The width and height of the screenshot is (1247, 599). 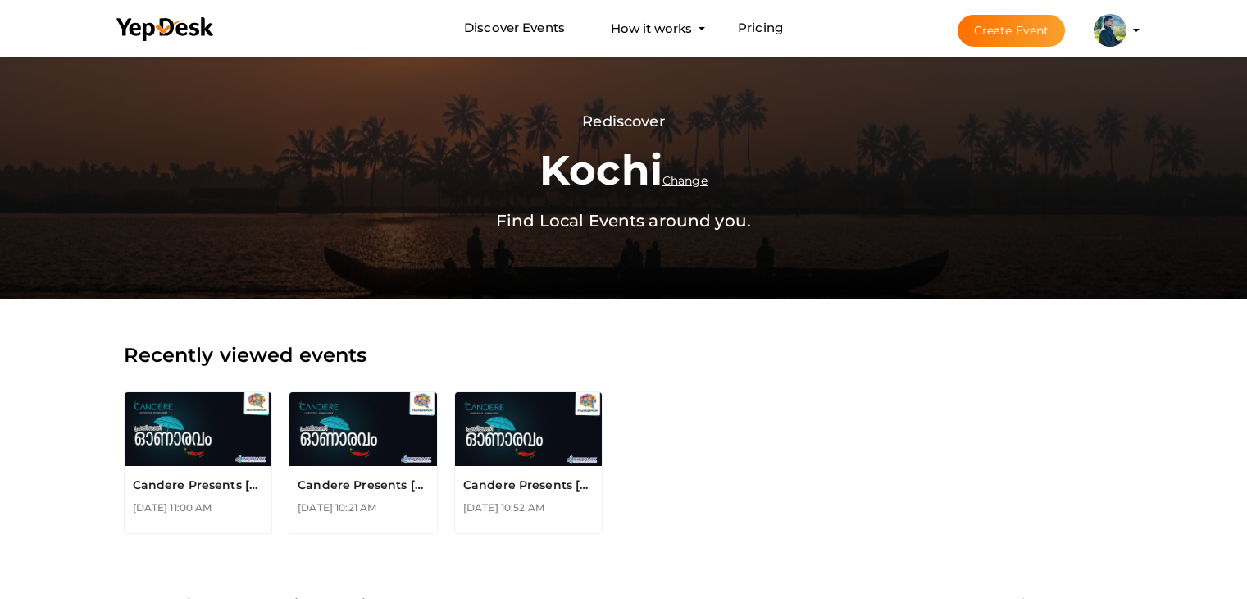 What do you see at coordinates (601, 171) in the screenshot?
I see `label: kochi` at bounding box center [601, 171].